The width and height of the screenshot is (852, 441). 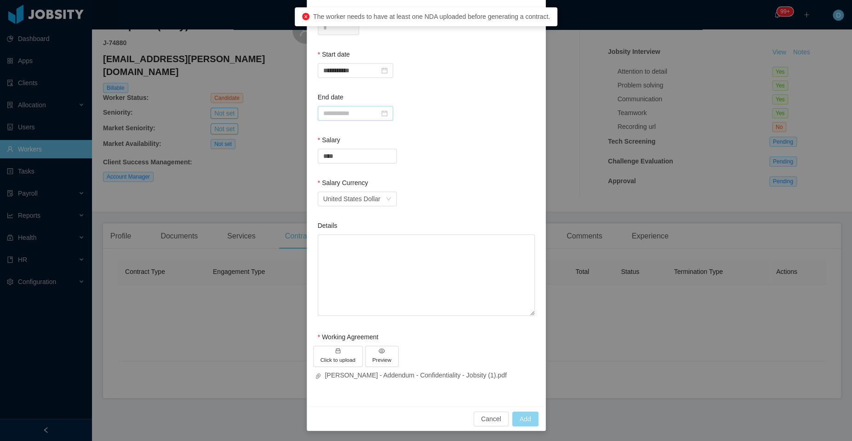 I want to click on h5: Preview, so click(x=382, y=359).